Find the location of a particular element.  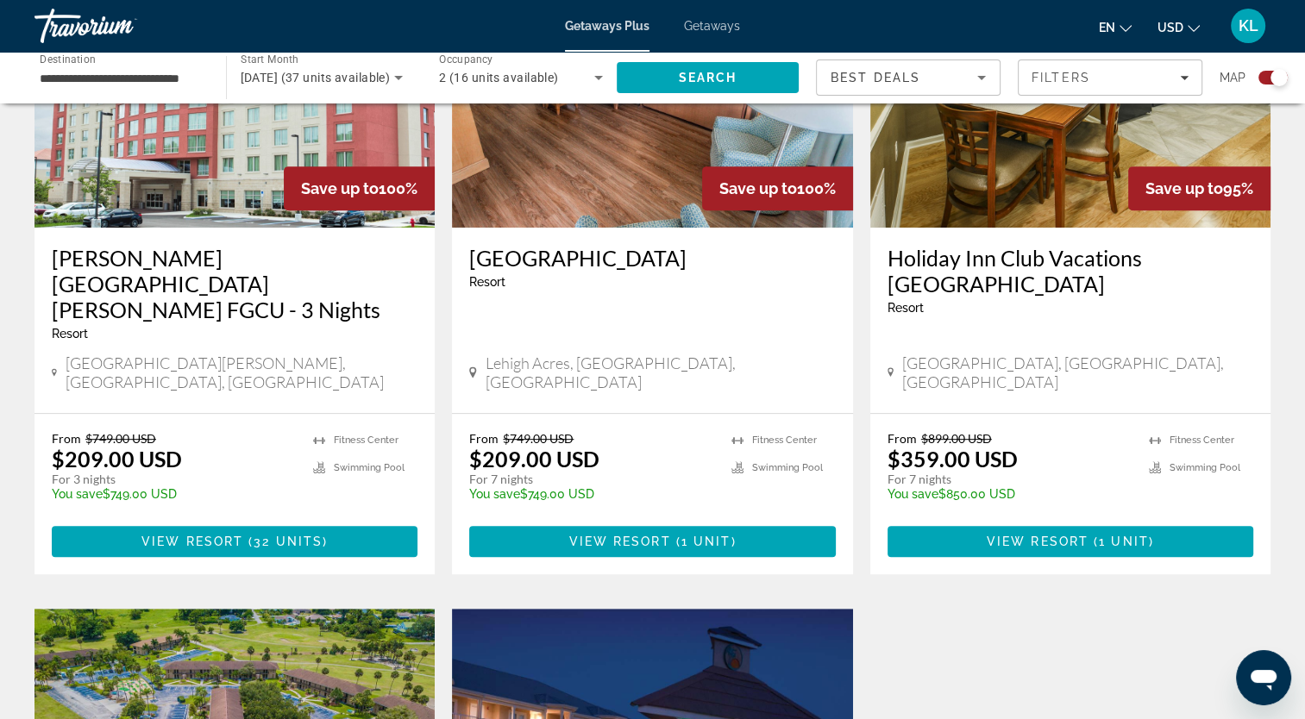

button: User Menu is located at coordinates (1248, 26).